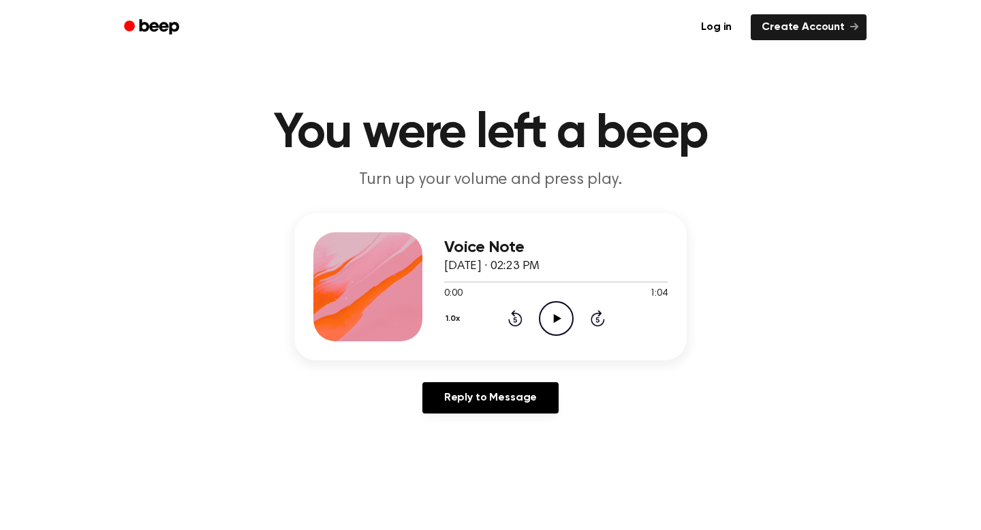  What do you see at coordinates (454, 319) in the screenshot?
I see `button: 1.0x` at bounding box center [454, 319].